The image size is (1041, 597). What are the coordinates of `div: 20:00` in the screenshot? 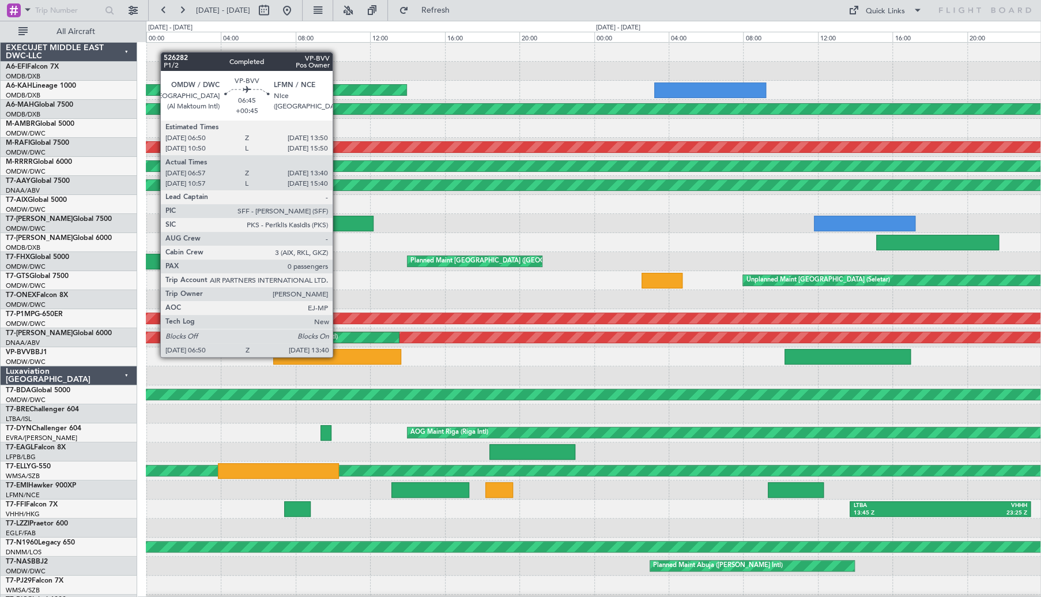 It's located at (556, 37).